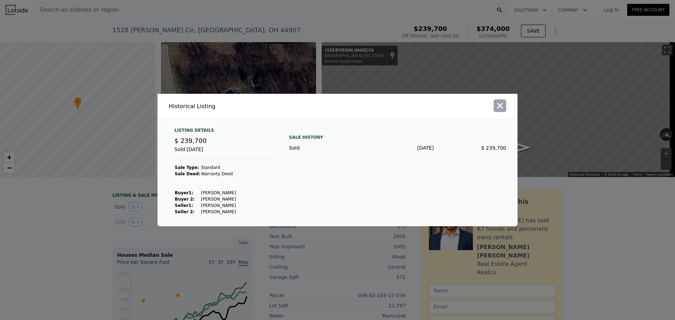 The height and width of the screenshot is (320, 675). What do you see at coordinates (223, 132) in the screenshot?
I see `div: Listing Details` at bounding box center [223, 132].